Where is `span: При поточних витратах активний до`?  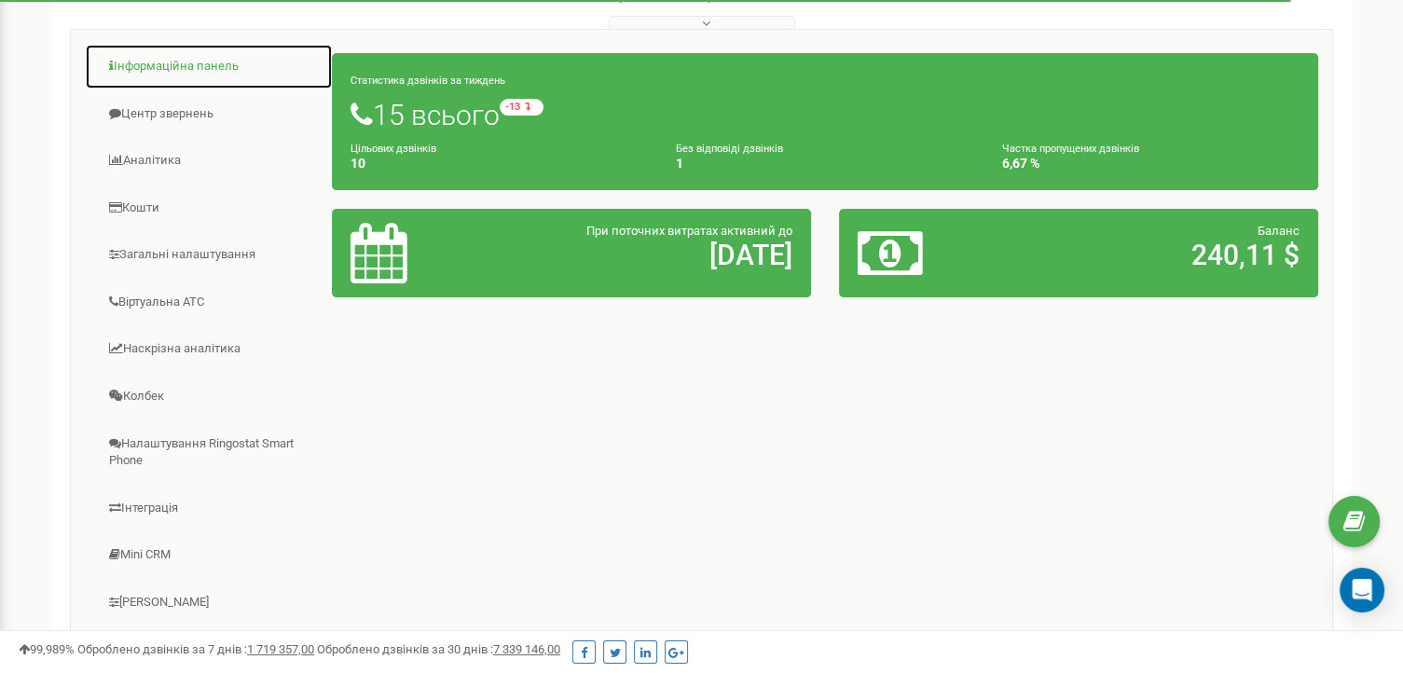 span: При поточних витратах активний до is located at coordinates (689, 230).